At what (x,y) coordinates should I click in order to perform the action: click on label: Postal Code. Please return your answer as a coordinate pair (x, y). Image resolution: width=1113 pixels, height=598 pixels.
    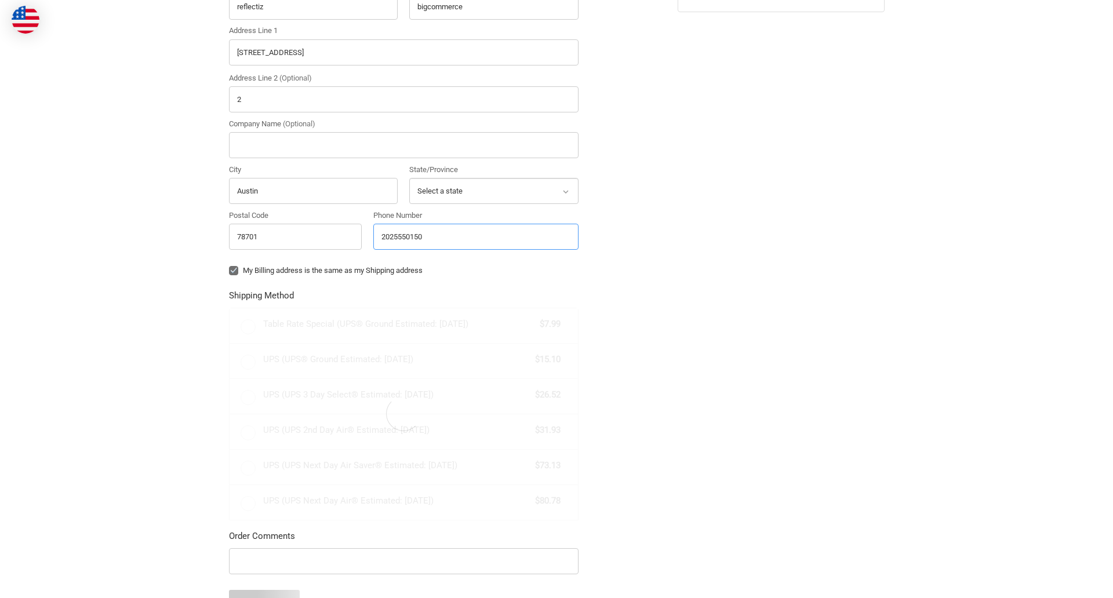
    Looking at the image, I should click on (296, 216).